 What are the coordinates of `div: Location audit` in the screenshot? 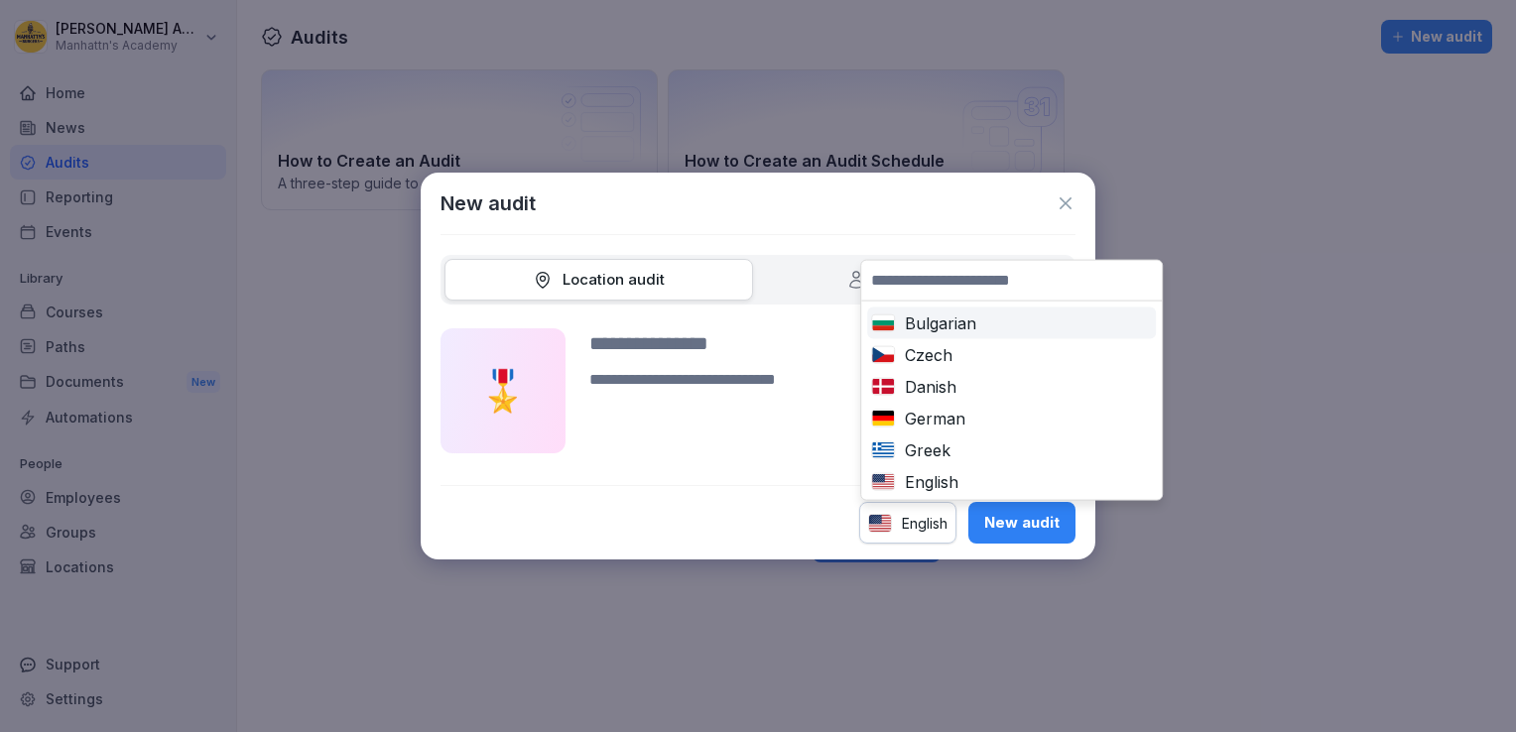 It's located at (598, 280).